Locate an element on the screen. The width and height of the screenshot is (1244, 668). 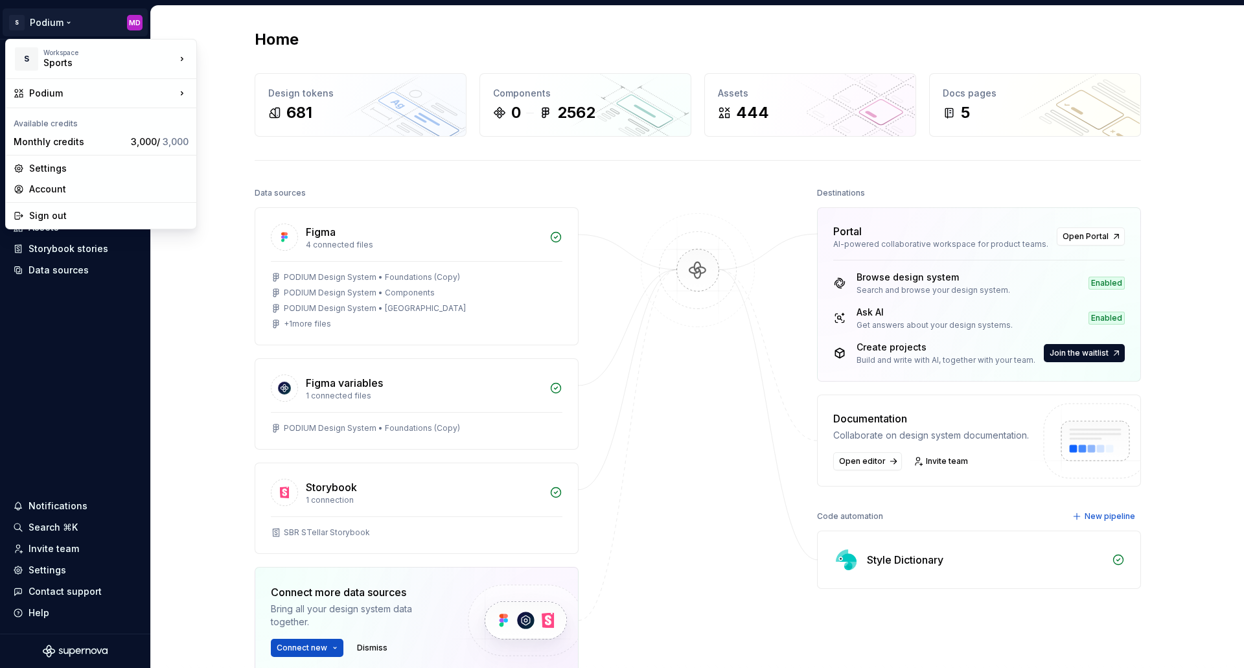
div: Sign out is located at coordinates (109, 216).